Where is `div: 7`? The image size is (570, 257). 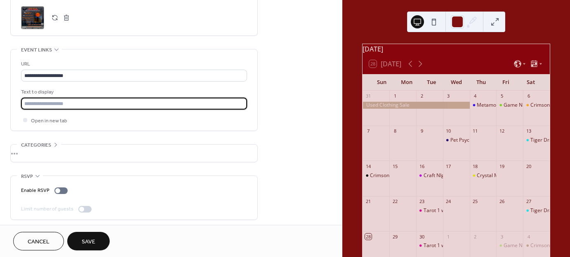 div: 7 is located at coordinates (368, 131).